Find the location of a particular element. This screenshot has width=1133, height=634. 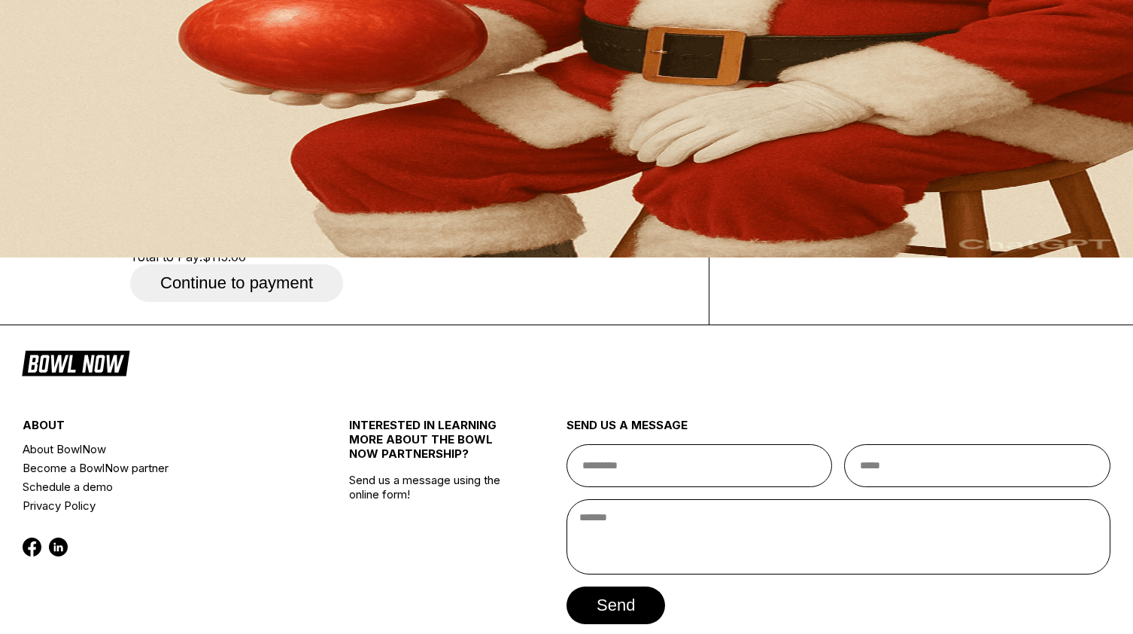

a: Schedule a demo is located at coordinates (159, 486).